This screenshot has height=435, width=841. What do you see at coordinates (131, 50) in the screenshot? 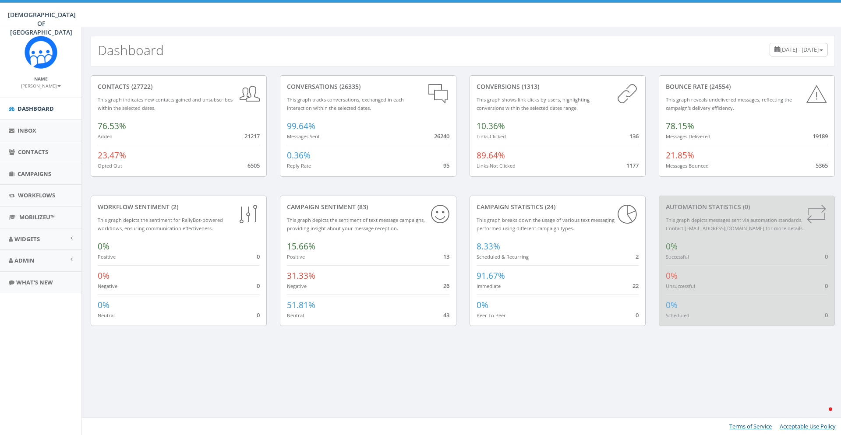
I see `h2: Dashboard` at bounding box center [131, 50].